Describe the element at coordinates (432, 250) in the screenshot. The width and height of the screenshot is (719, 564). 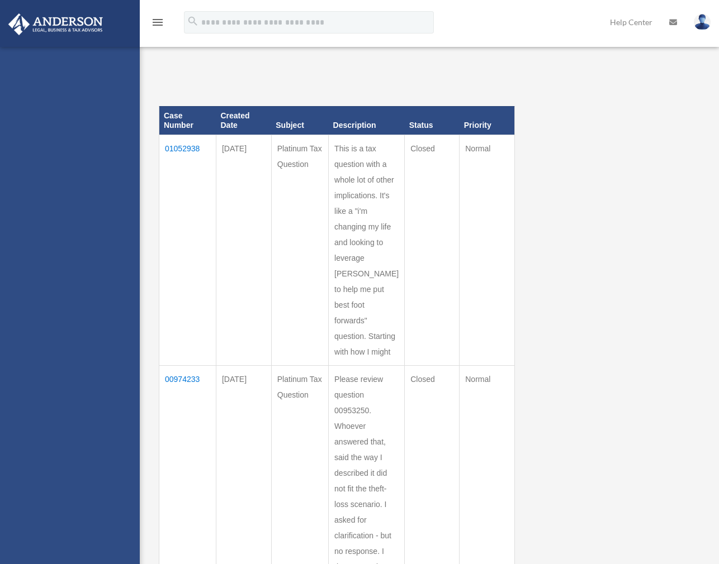
I see `td: Closed` at that location.